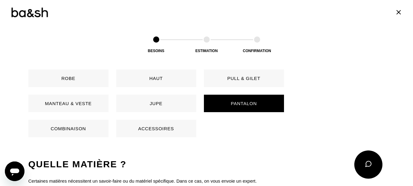 The width and height of the screenshot is (413, 186). What do you see at coordinates (156, 51) in the screenshot?
I see `div: Besoins` at bounding box center [156, 51].